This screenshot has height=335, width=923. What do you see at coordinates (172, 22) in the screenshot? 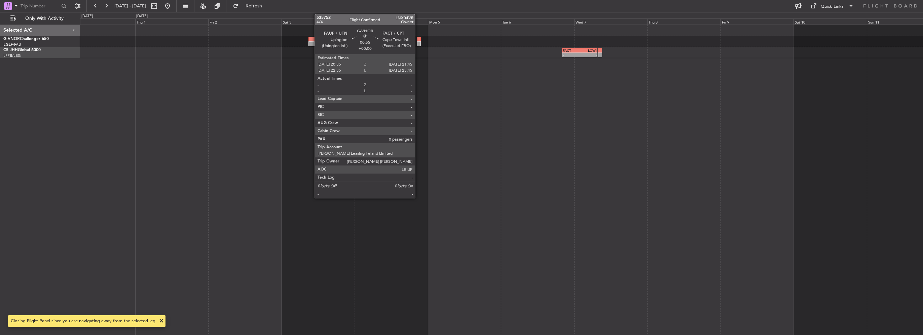
I see `div: Thu 1` at bounding box center [172, 22].